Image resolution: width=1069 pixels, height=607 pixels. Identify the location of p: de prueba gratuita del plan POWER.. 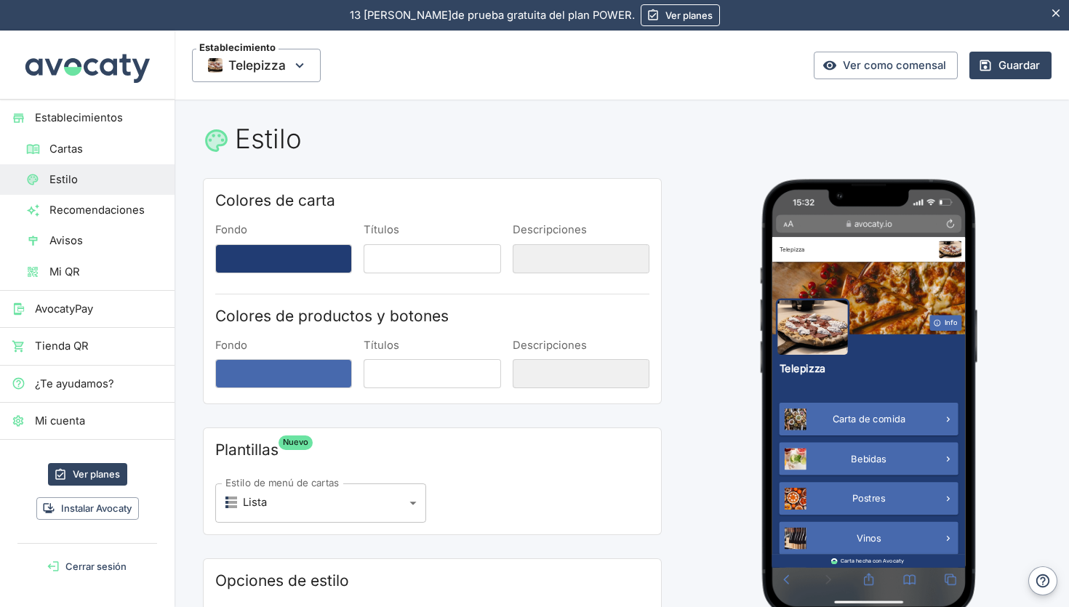
(493, 15).